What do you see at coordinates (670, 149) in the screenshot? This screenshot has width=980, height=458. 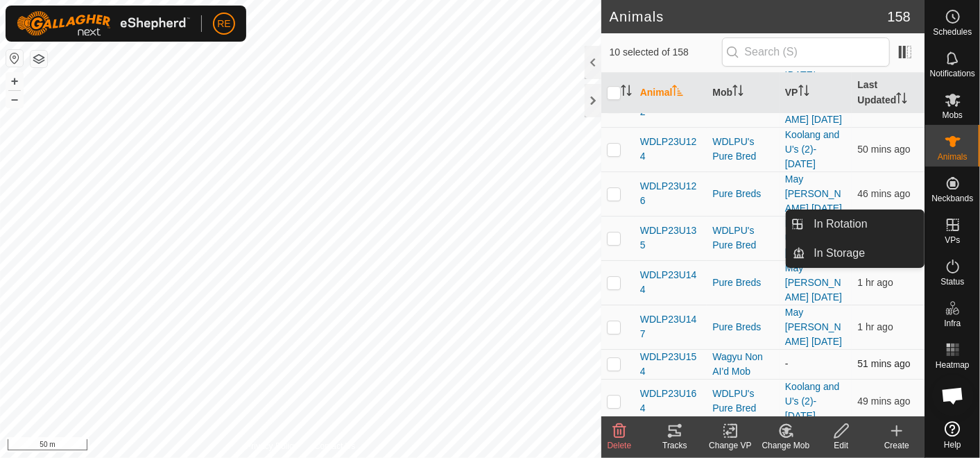 I see `span: WDLP23U124` at bounding box center [670, 149].